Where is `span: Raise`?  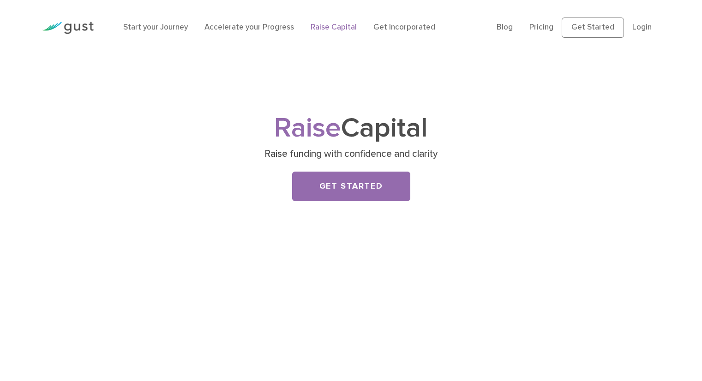 span: Raise is located at coordinates (307, 128).